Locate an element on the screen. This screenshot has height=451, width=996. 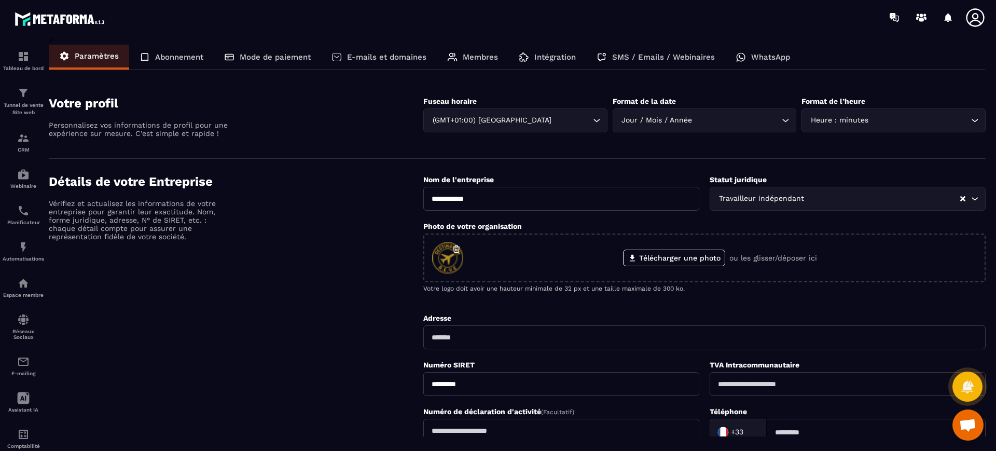
label: Photo de votre organisation is located at coordinates (472, 226).